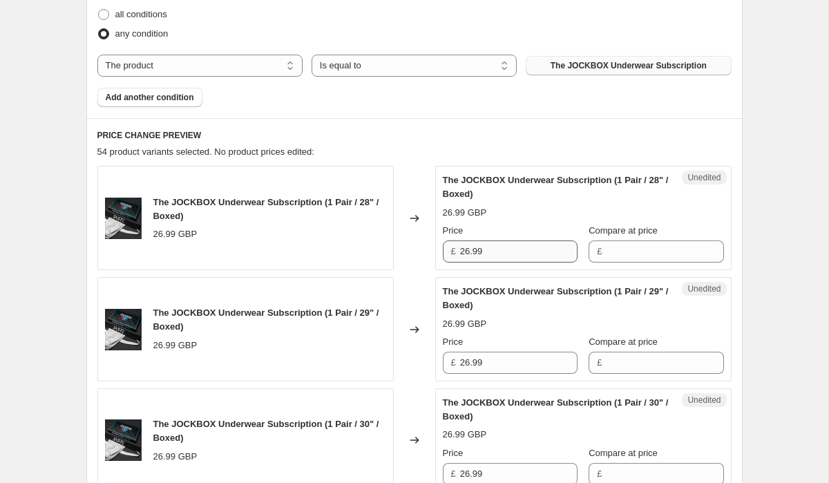 The height and width of the screenshot is (483, 829). What do you see at coordinates (628, 66) in the screenshot?
I see `span: The JOCKBOX Underwear Subscription` at bounding box center [628, 66].